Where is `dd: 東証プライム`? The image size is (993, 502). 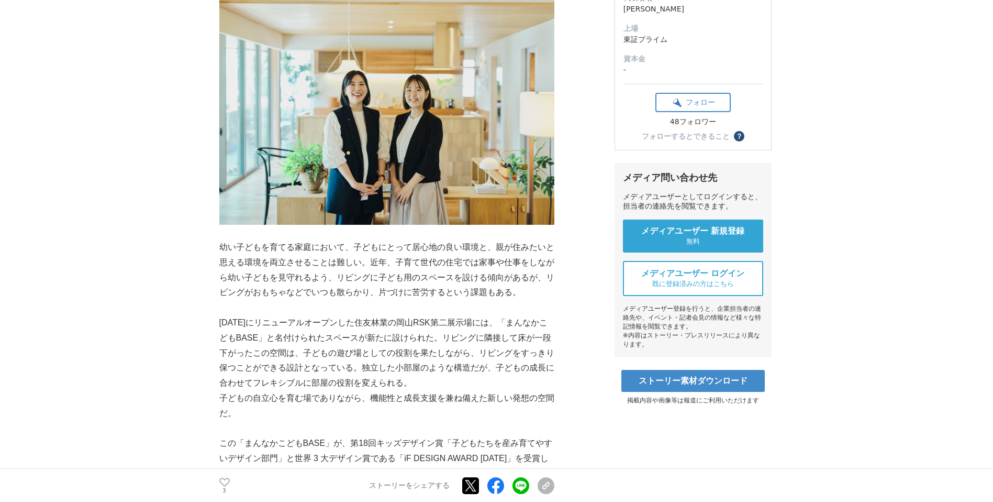 dd: 東証プライム is located at coordinates (693, 39).